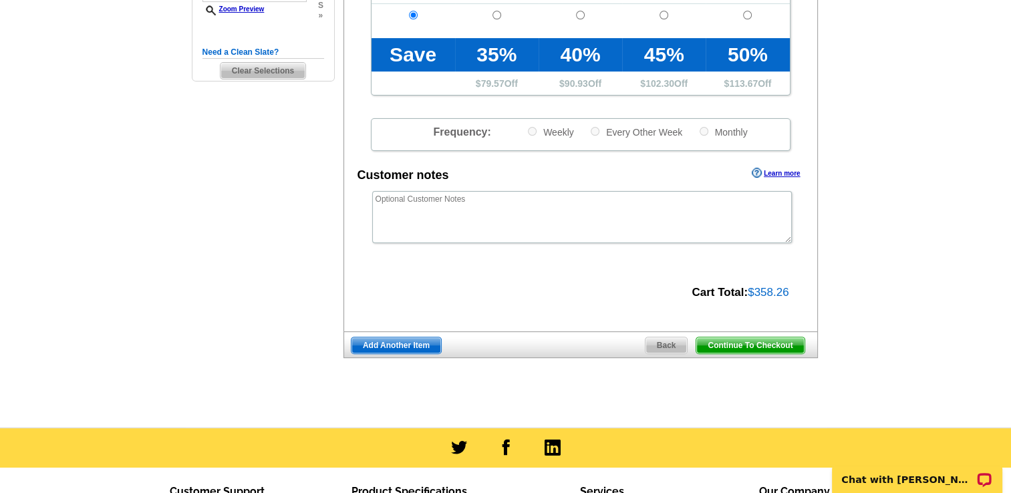 This screenshot has width=1011, height=493. What do you see at coordinates (497, 55) in the screenshot?
I see `td: 35%` at bounding box center [497, 55].